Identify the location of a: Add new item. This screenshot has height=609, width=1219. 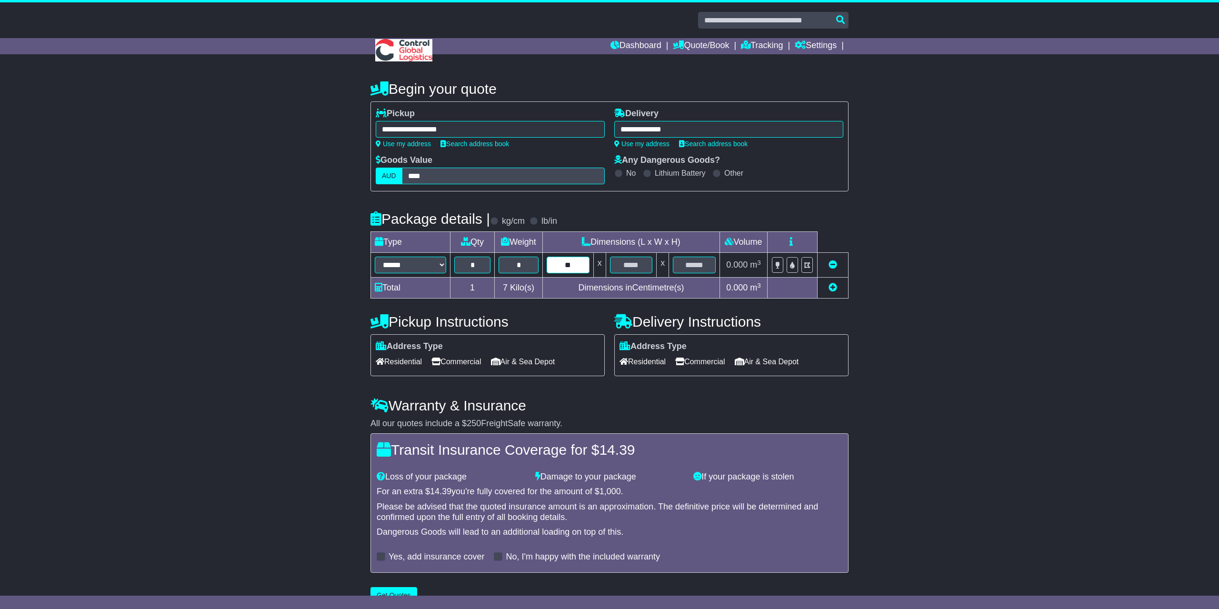
(833, 288).